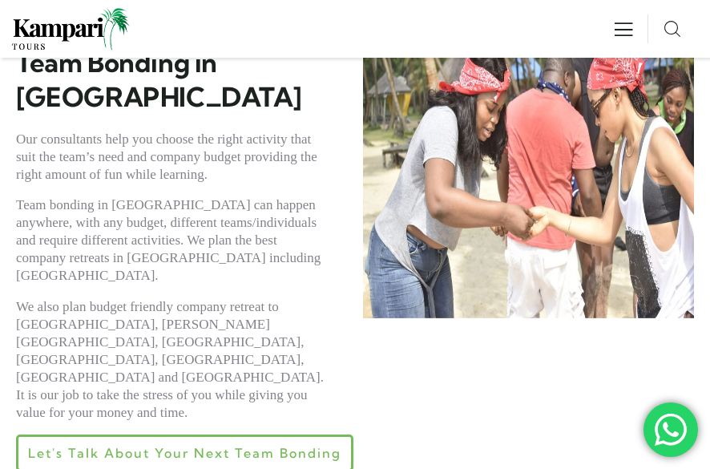 This screenshot has height=469, width=710. I want to click on p: Our consultants help you choose the right activity that suit the team’s need and company budget p..., so click(172, 157).